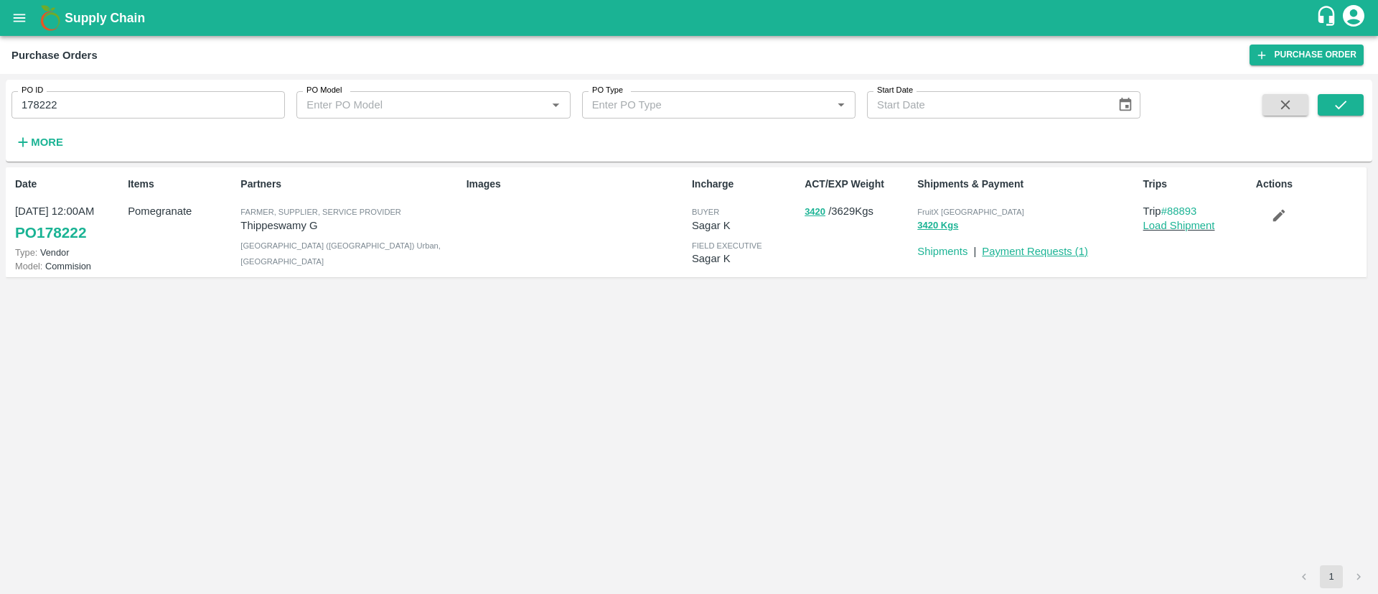  Describe the element at coordinates (1197, 184) in the screenshot. I see `p: Trips` at that location.